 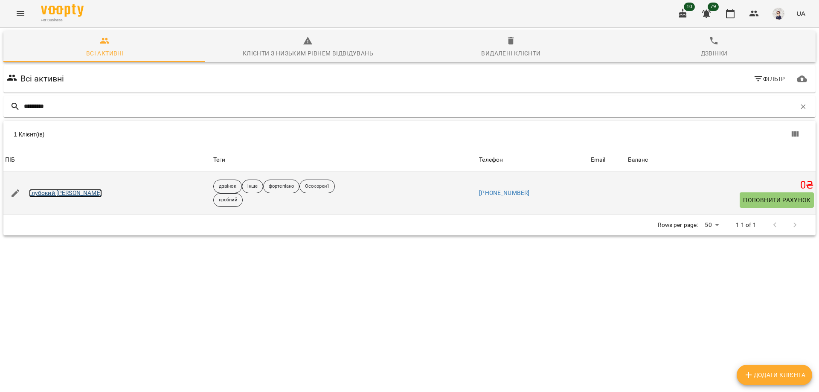 What do you see at coordinates (778, 14) in the screenshot?
I see `img: aa85c507d3ef63538953964a1cec316d.png` at bounding box center [778, 14].